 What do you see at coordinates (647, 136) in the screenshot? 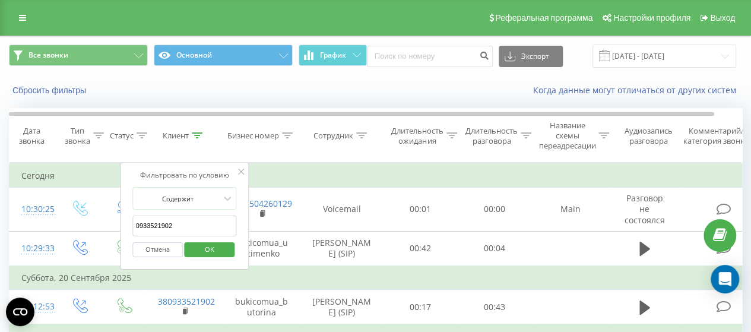
I see `div: Аудиозапись разговора` at bounding box center [647, 136].